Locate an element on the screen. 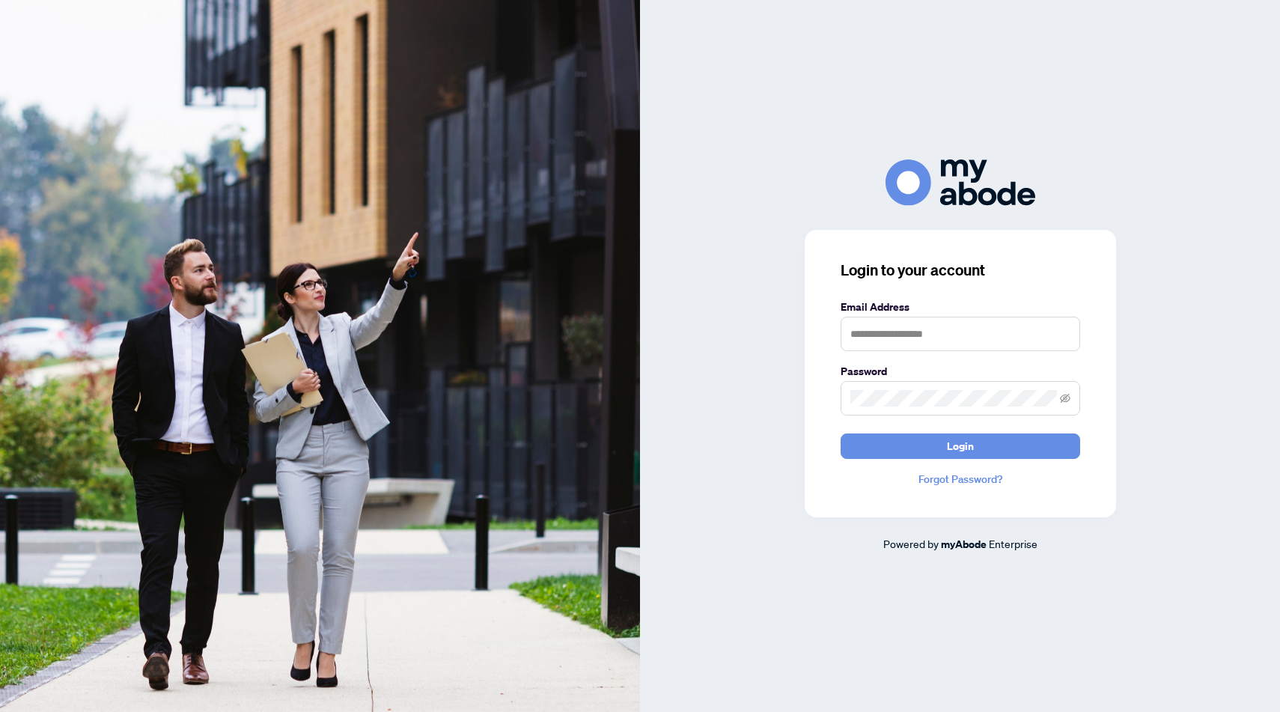  h3: Login to your account is located at coordinates (961, 270).